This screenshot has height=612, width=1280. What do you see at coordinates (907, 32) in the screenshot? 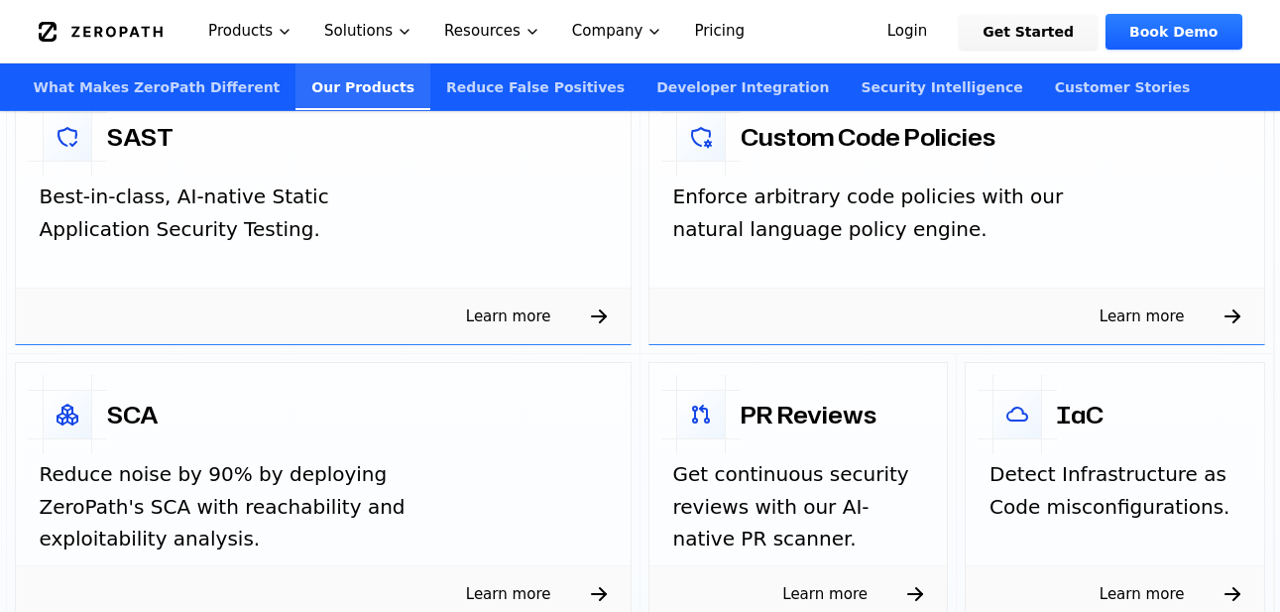
I see `a: Login` at bounding box center [907, 32].